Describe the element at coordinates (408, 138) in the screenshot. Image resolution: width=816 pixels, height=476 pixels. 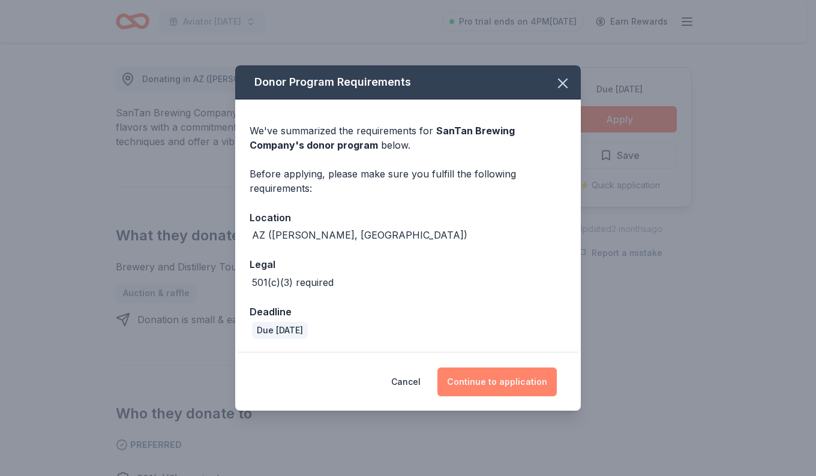
I see `div: We've summarized the requirements for below.` at that location.